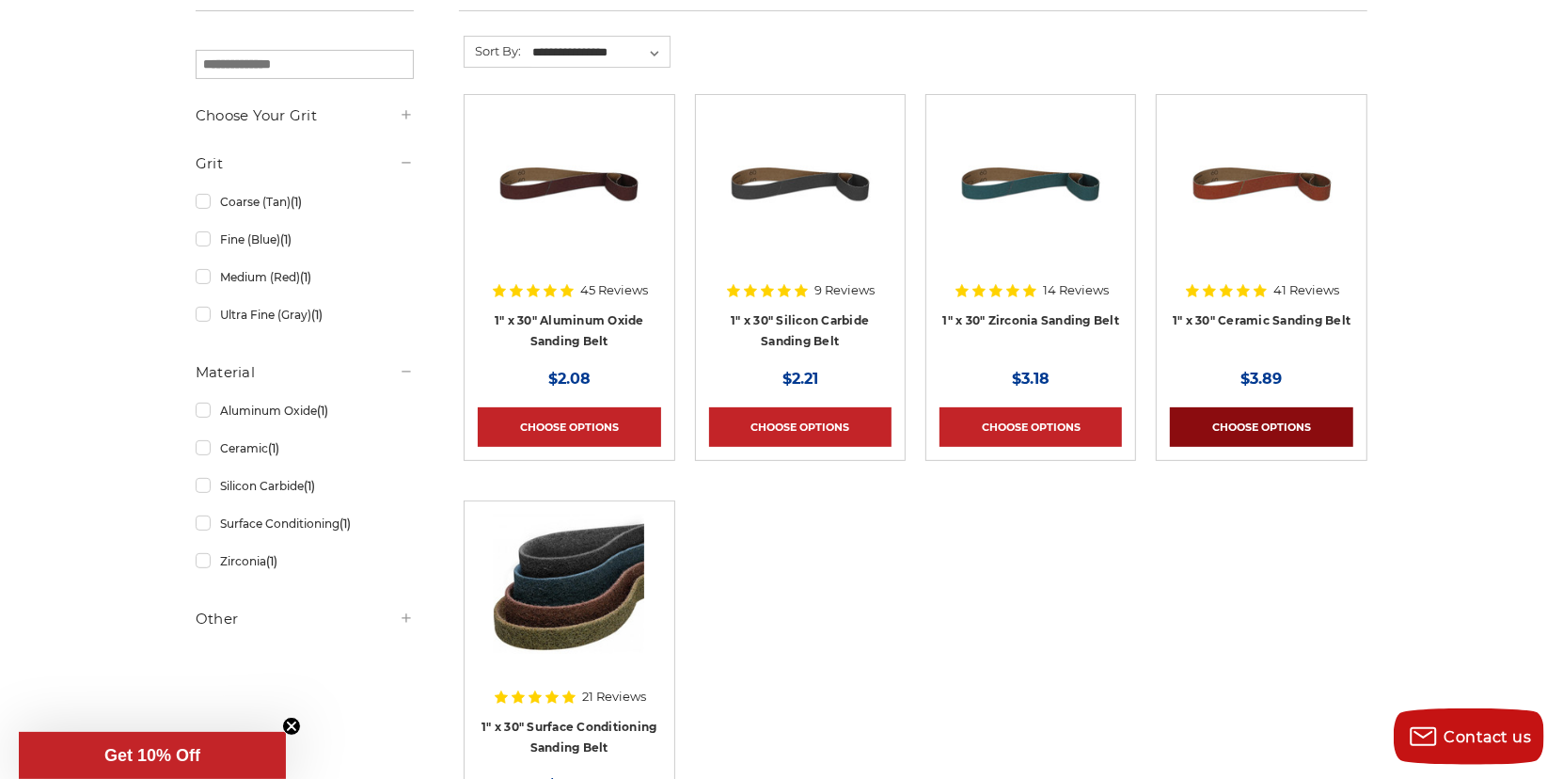 The width and height of the screenshot is (1563, 779). Describe the element at coordinates (800, 183) in the screenshot. I see `img: 1" x 30" Silicon Carbide File Belt` at that location.